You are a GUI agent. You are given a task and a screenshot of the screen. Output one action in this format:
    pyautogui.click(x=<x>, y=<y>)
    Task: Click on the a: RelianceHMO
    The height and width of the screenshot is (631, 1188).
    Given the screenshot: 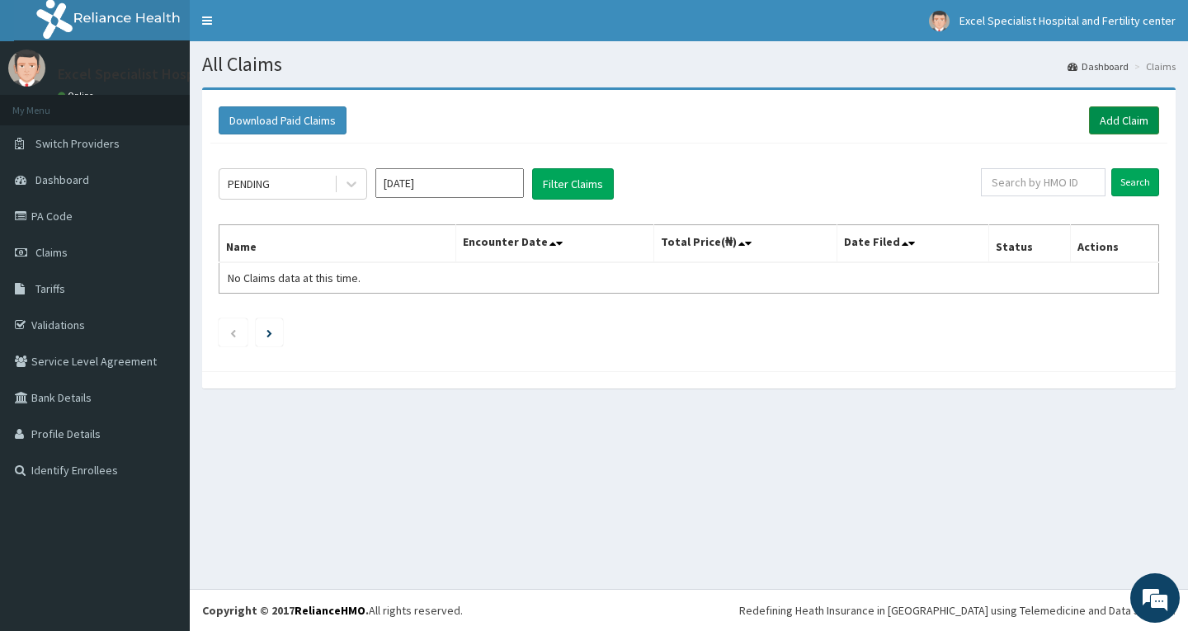 What is the action you would take?
    pyautogui.click(x=330, y=611)
    